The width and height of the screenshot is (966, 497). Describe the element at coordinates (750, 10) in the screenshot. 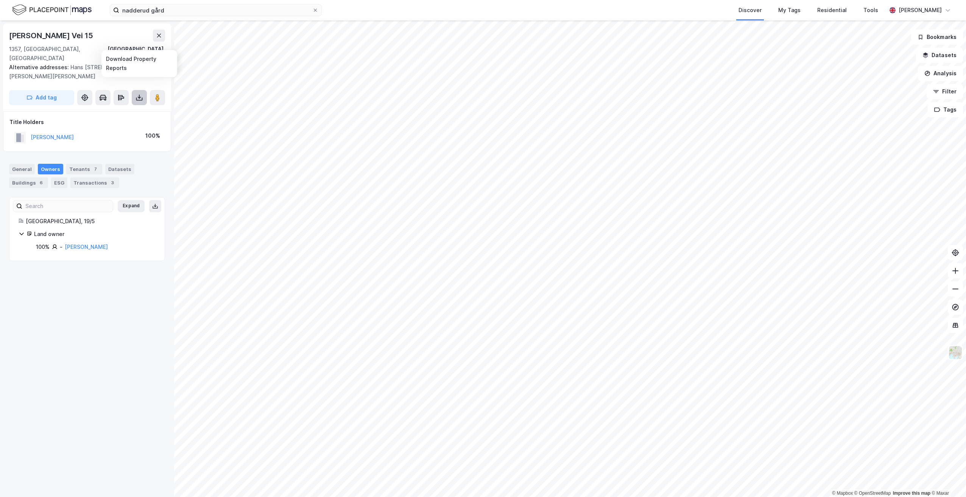

I see `div: Discover` at that location.